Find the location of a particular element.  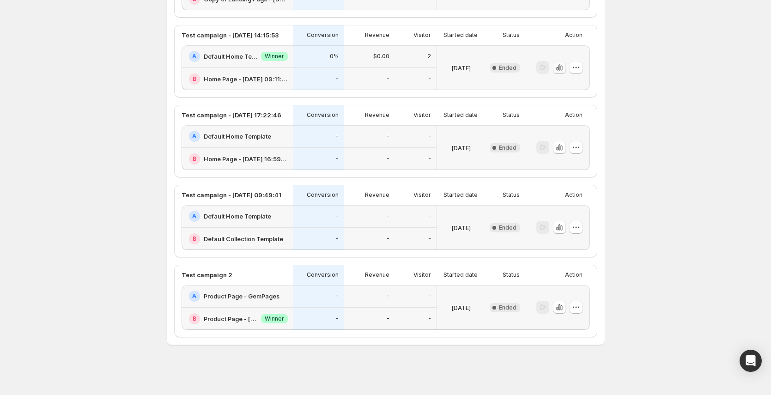

p: 2 is located at coordinates (429, 56).